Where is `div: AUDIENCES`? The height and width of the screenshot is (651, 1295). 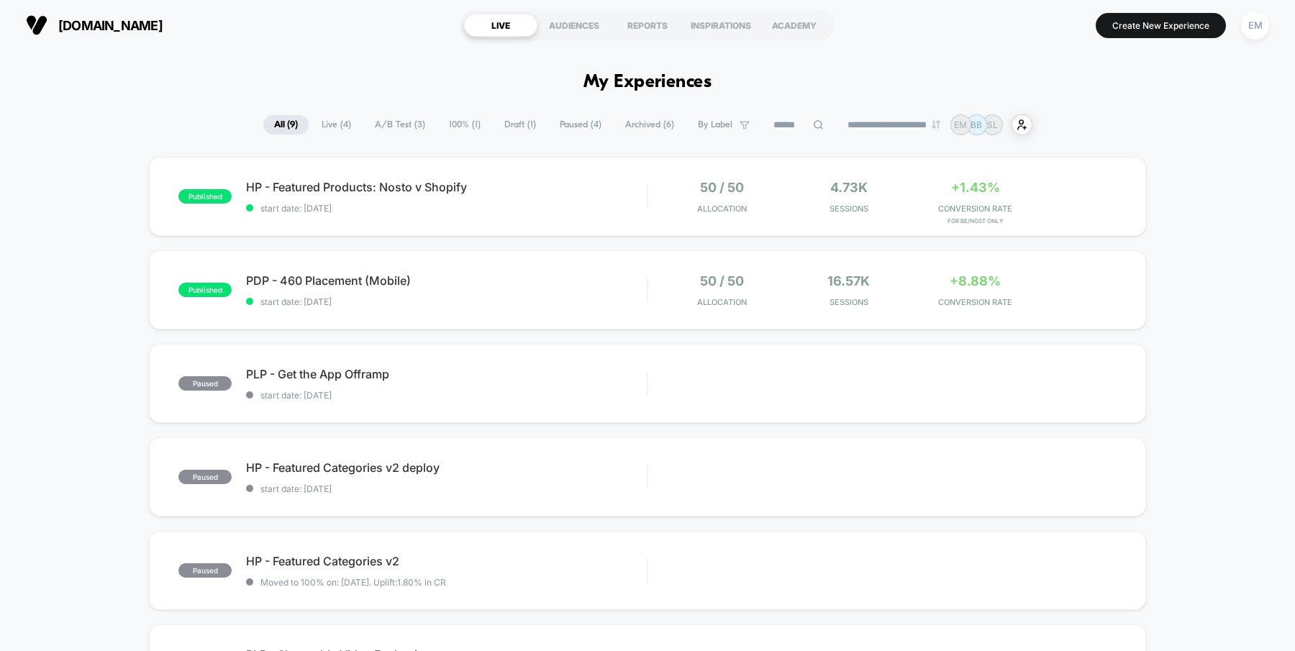
div: AUDIENCES is located at coordinates (574, 25).